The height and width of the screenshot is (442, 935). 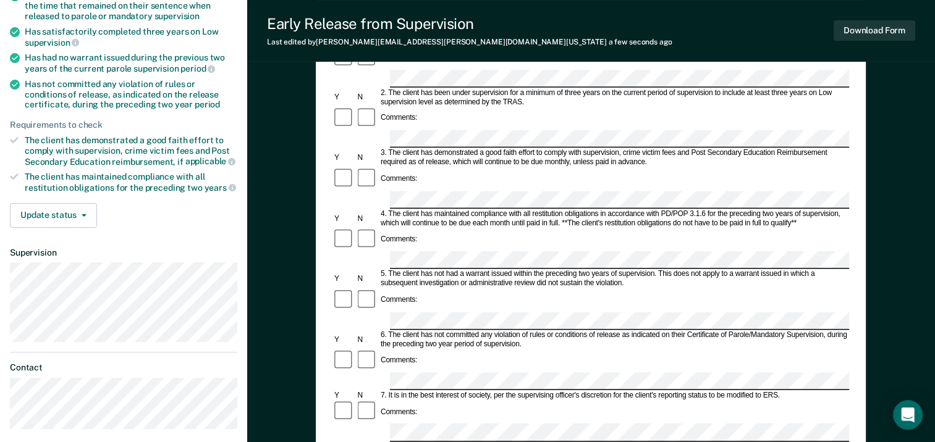 I want to click on div: 3. The client has demonstrated a good faith effort to comply with supervision, crime victim fees ..., so click(x=613, y=158).